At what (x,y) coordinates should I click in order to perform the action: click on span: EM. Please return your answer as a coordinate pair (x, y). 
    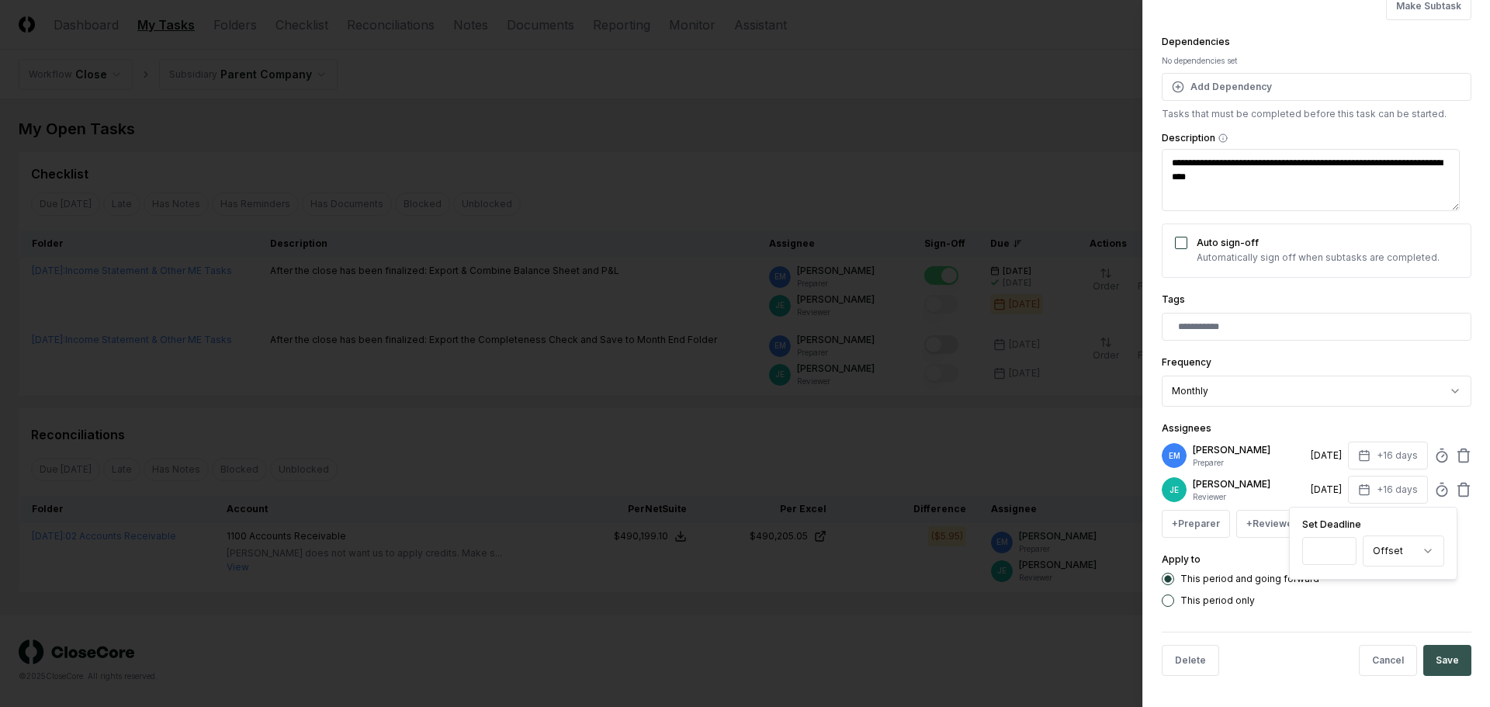
    Looking at the image, I should click on (1174, 456).